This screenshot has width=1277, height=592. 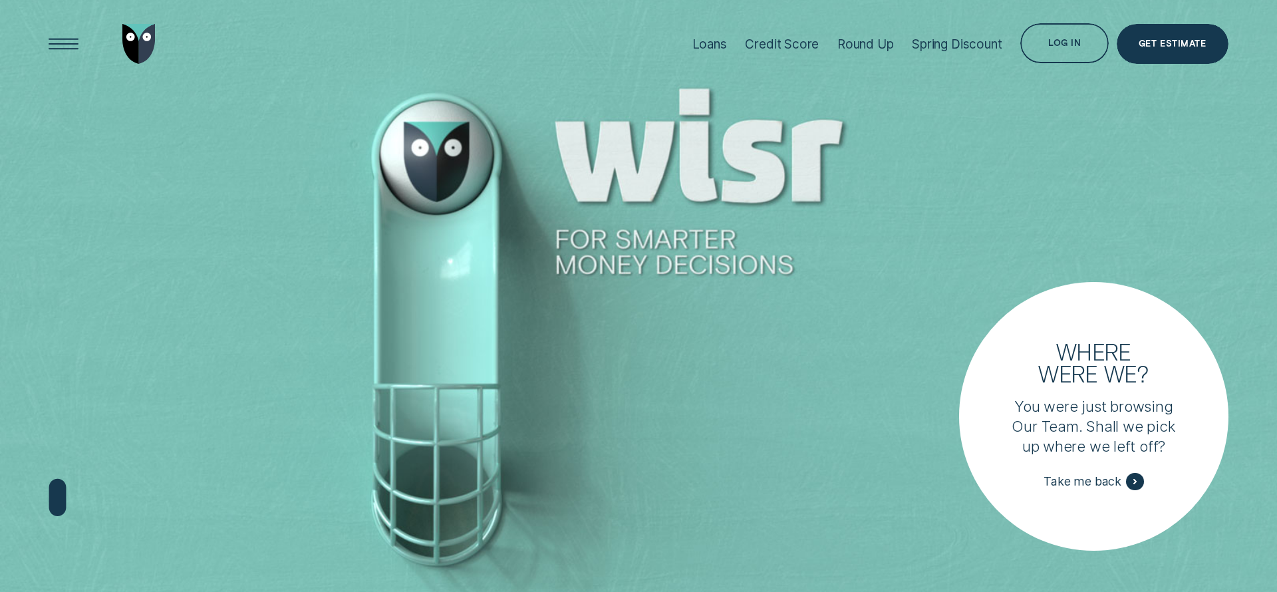 I want to click on a: Where were we?You were just browsing Our Team. Shall we pick up where we left off?Take me back, so click(x=1094, y=416).